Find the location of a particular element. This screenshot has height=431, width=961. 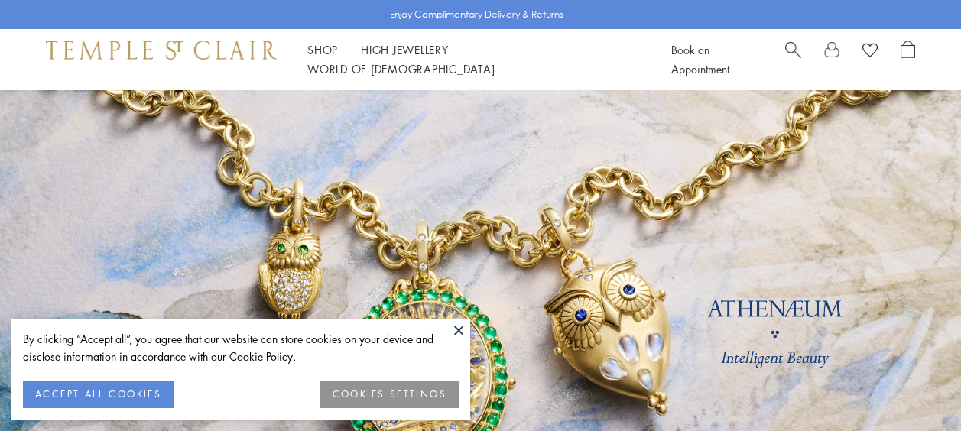

a: Book an Appointment is located at coordinates (700, 59).